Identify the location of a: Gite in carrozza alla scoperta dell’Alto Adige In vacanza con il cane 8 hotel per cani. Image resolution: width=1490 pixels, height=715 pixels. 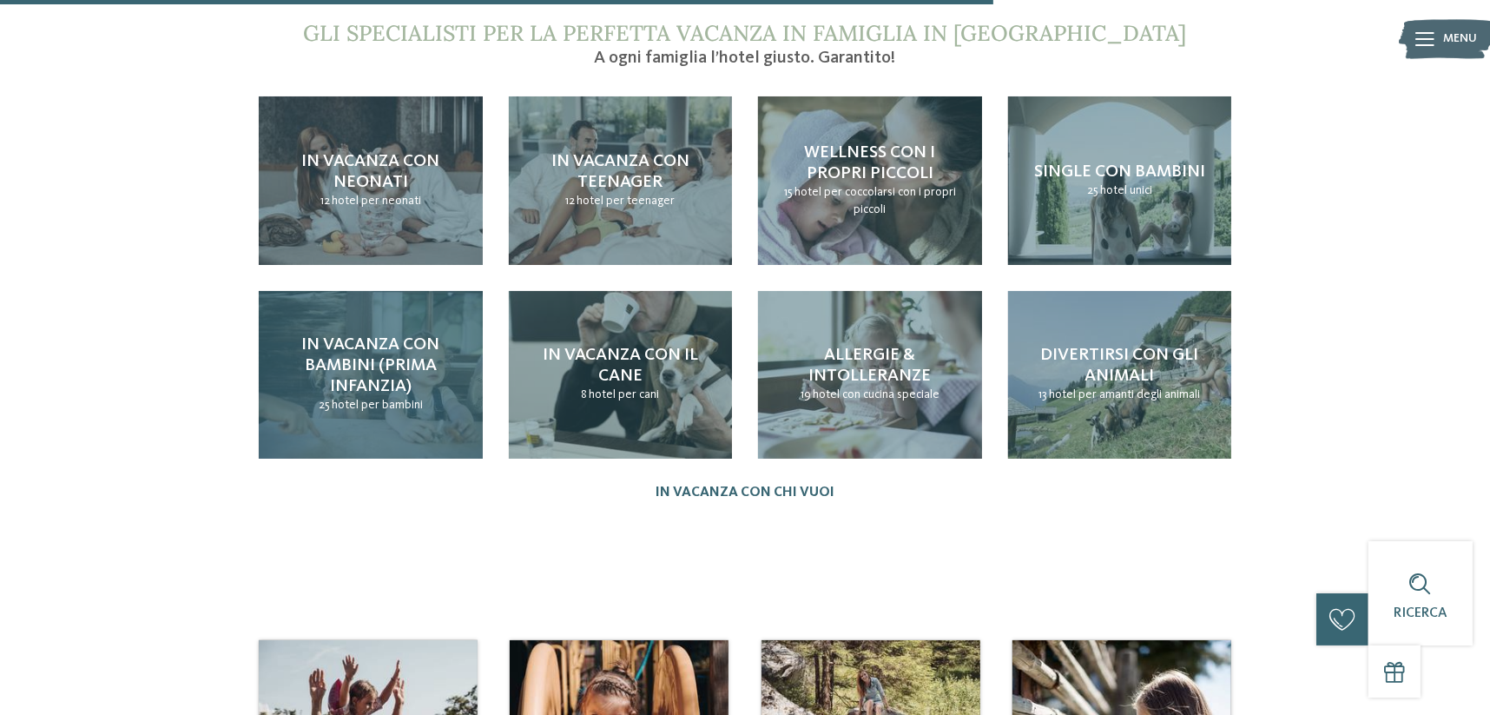
(621, 374).